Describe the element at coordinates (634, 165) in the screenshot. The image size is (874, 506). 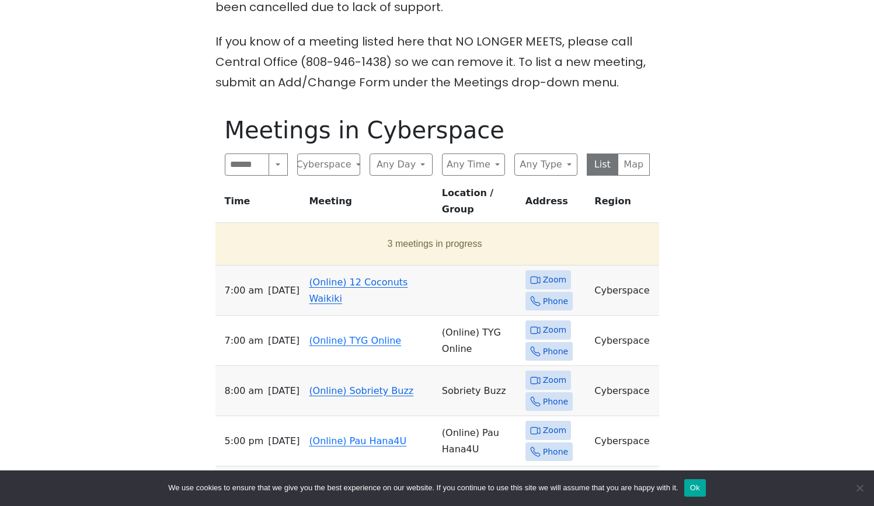
I see `button: Map` at that location.